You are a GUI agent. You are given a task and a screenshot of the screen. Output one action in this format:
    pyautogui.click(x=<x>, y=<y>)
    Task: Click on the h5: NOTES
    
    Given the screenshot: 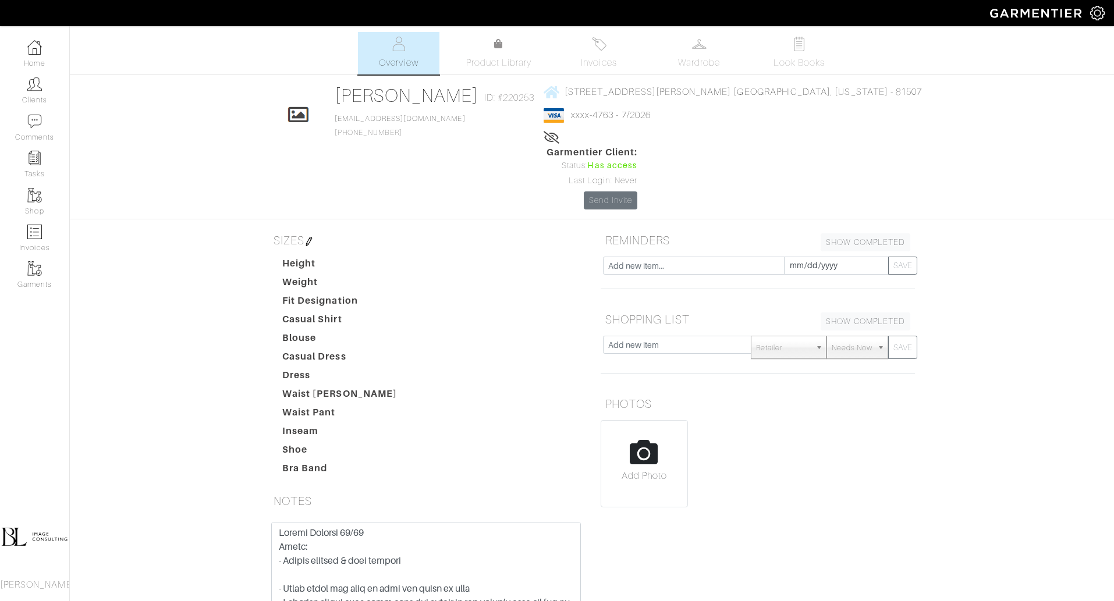 What is the action you would take?
    pyautogui.click(x=426, y=501)
    